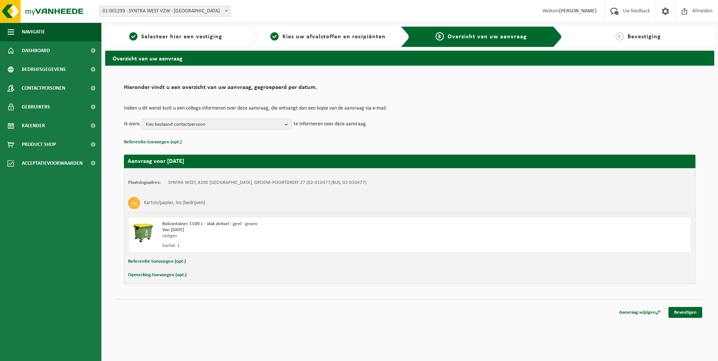  Describe the element at coordinates (176, 37) in the screenshot. I see `a: 1Selecteer hier een vestiging` at that location.